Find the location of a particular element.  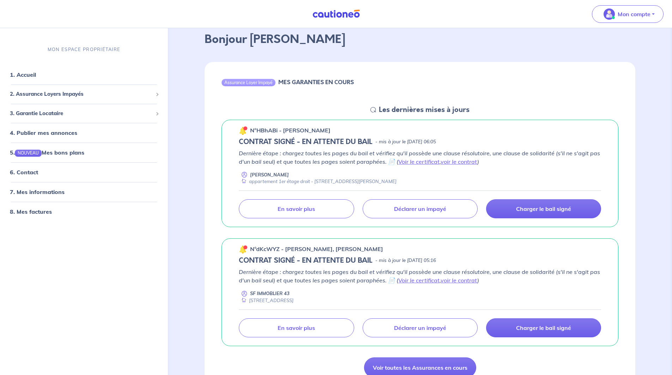

a: 1. Accueil is located at coordinates (23, 75).